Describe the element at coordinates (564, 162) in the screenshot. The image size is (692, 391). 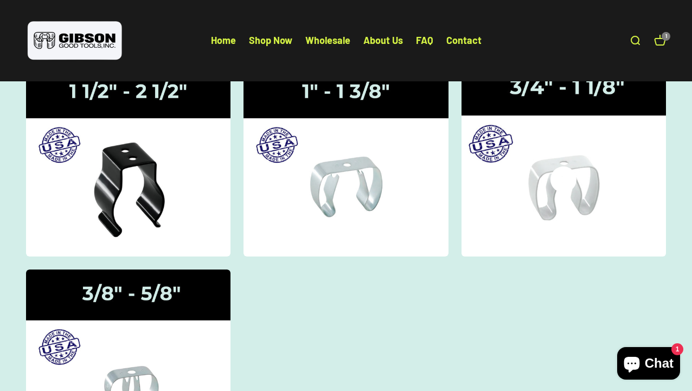
I see `img: Gripper Clips | 3/4" - 1 1/8"` at that location.